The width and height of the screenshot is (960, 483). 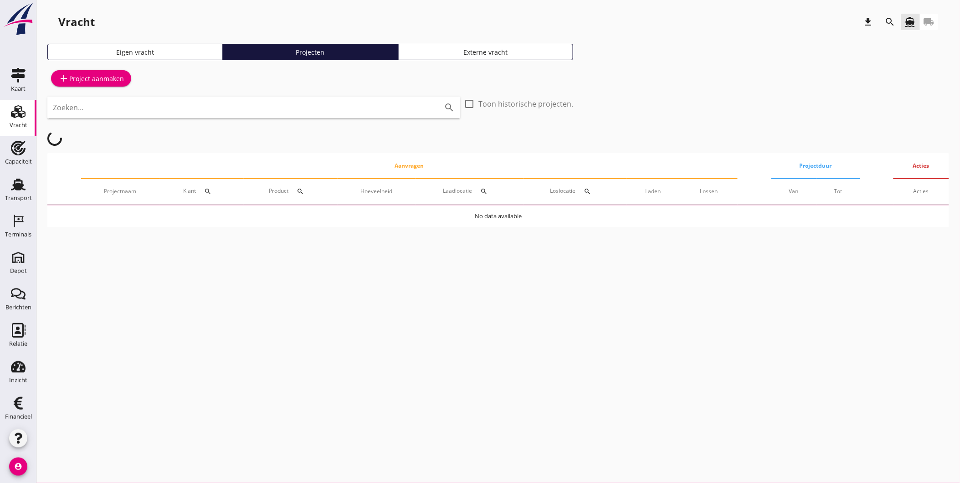 I want to click on div: Financieel, so click(x=18, y=416).